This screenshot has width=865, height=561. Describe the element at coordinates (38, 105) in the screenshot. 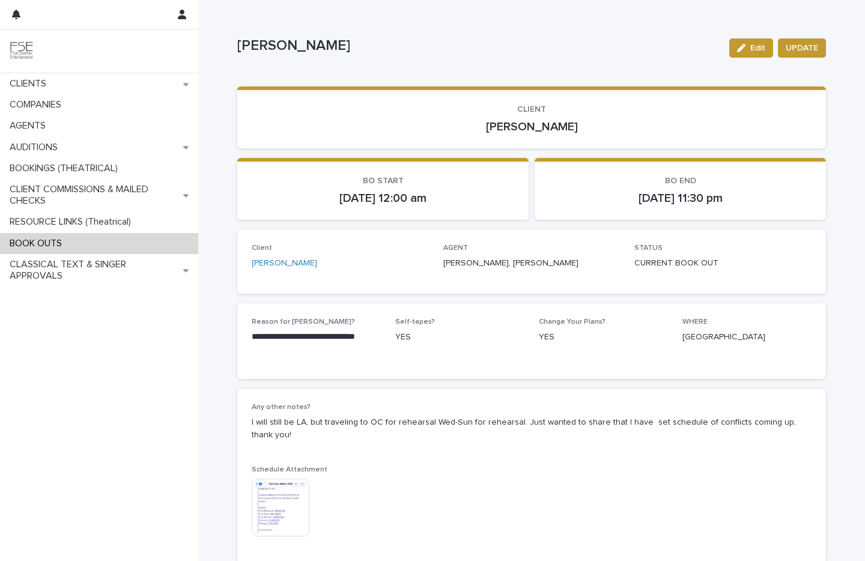

I see `p: COMPANIES` at that location.